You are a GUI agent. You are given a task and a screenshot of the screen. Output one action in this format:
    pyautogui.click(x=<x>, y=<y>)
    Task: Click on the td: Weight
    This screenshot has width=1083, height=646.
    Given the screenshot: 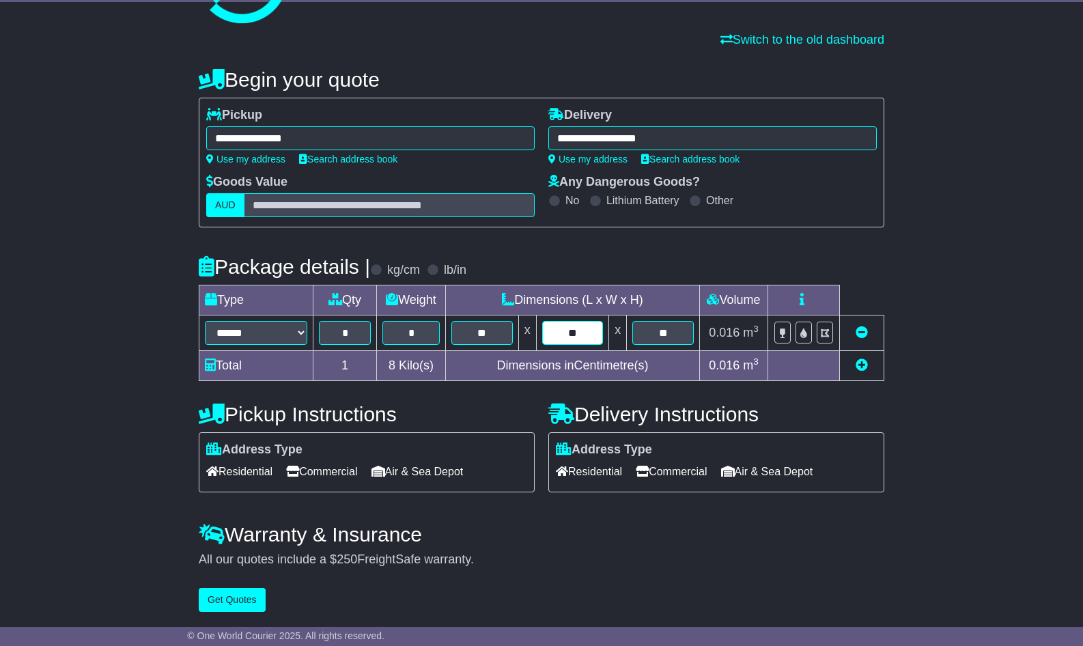 What is the action you would take?
    pyautogui.click(x=411, y=300)
    